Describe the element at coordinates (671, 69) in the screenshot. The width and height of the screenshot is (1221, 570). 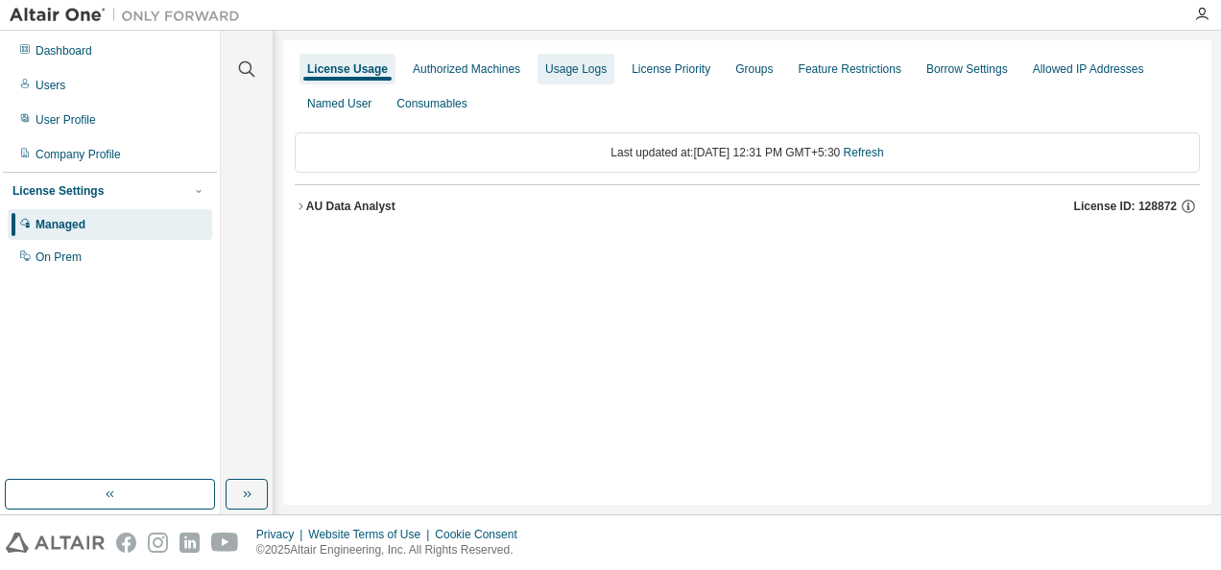
I see `div: License Priority` at that location.